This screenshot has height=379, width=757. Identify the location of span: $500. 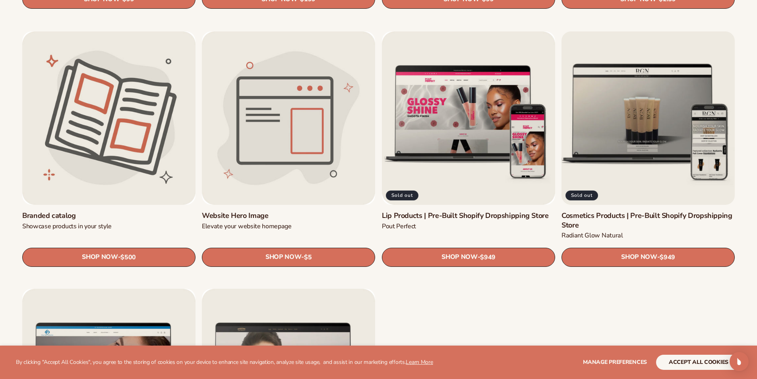
(128, 257).